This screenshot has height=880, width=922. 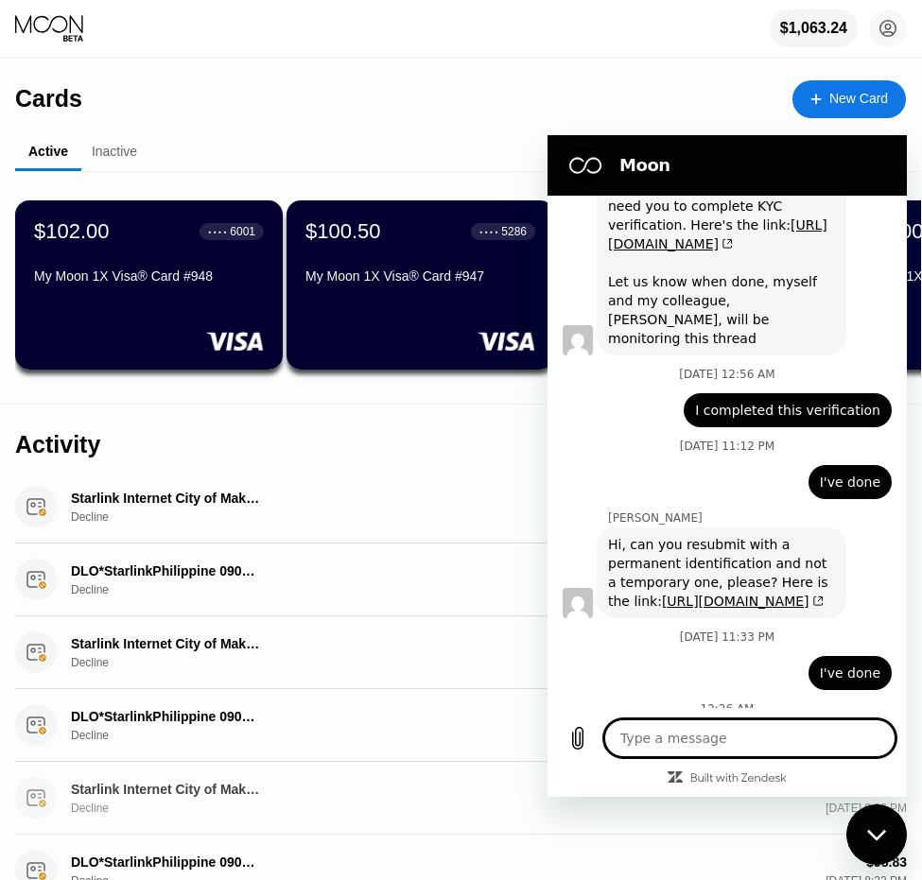 I want to click on div: $102.00● ● ● ●6001My Moon 1X Visa® Card #948, so click(x=148, y=285).